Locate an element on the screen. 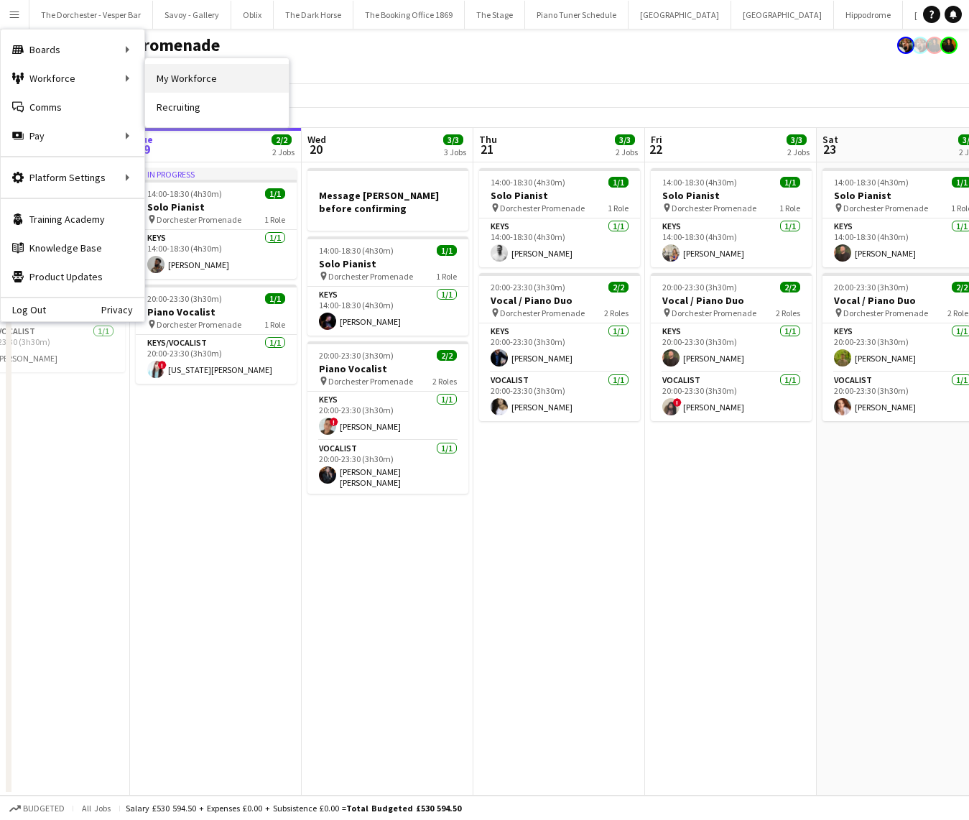 The image size is (969, 820). span: Budgeted is located at coordinates (44, 808).